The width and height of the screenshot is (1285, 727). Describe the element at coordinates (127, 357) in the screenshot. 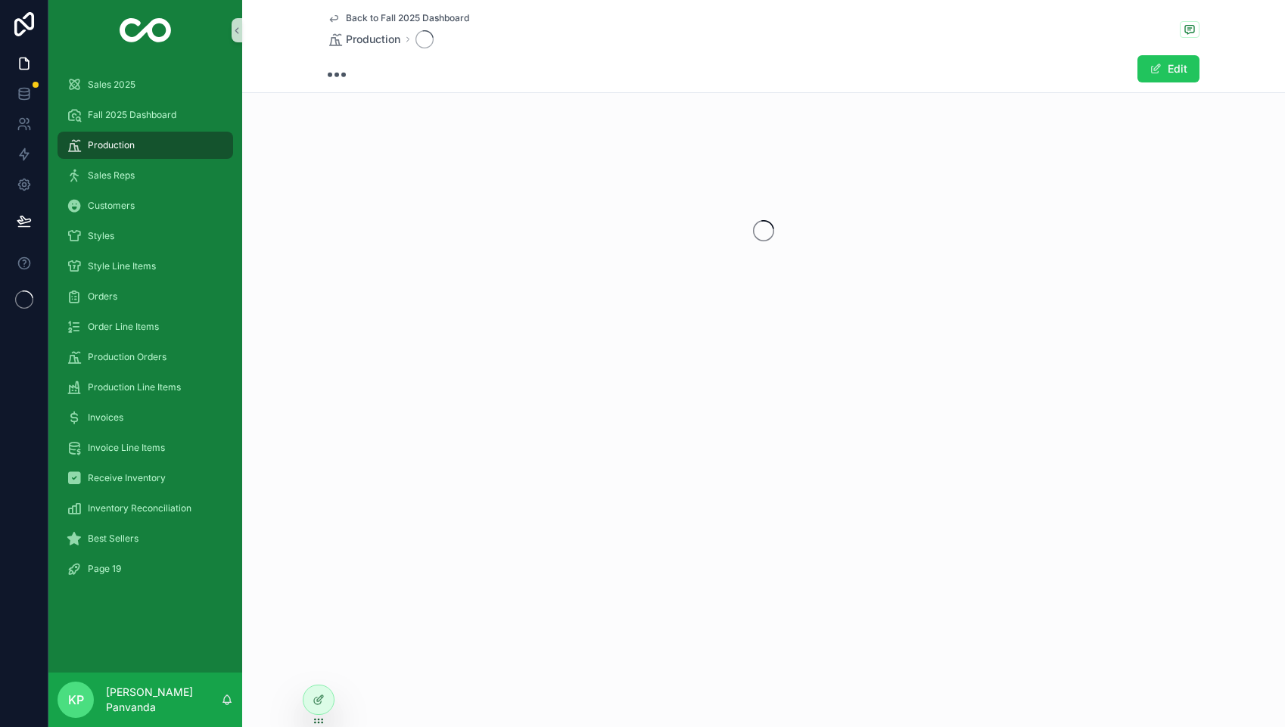

I see `span: Production Orders` at that location.